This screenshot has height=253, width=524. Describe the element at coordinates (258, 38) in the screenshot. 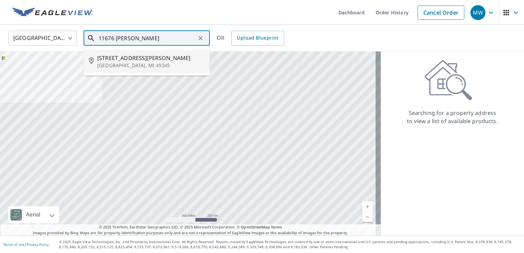

I see `a: Upload Blueprint` at that location.